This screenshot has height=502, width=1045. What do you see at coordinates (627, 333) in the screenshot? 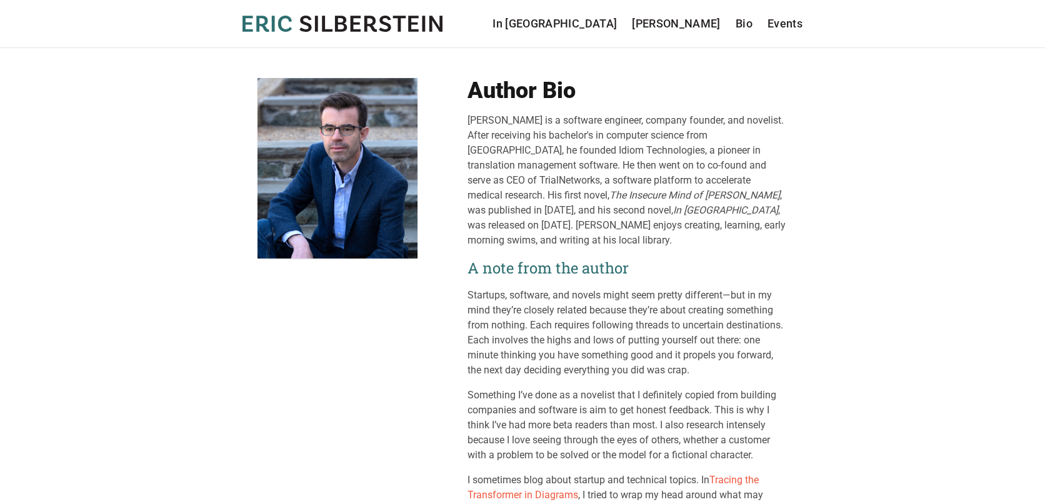
I see `p: Startups, software, and novels might seem pretty different—but in my mind they’re closely related...` at bounding box center [627, 333].